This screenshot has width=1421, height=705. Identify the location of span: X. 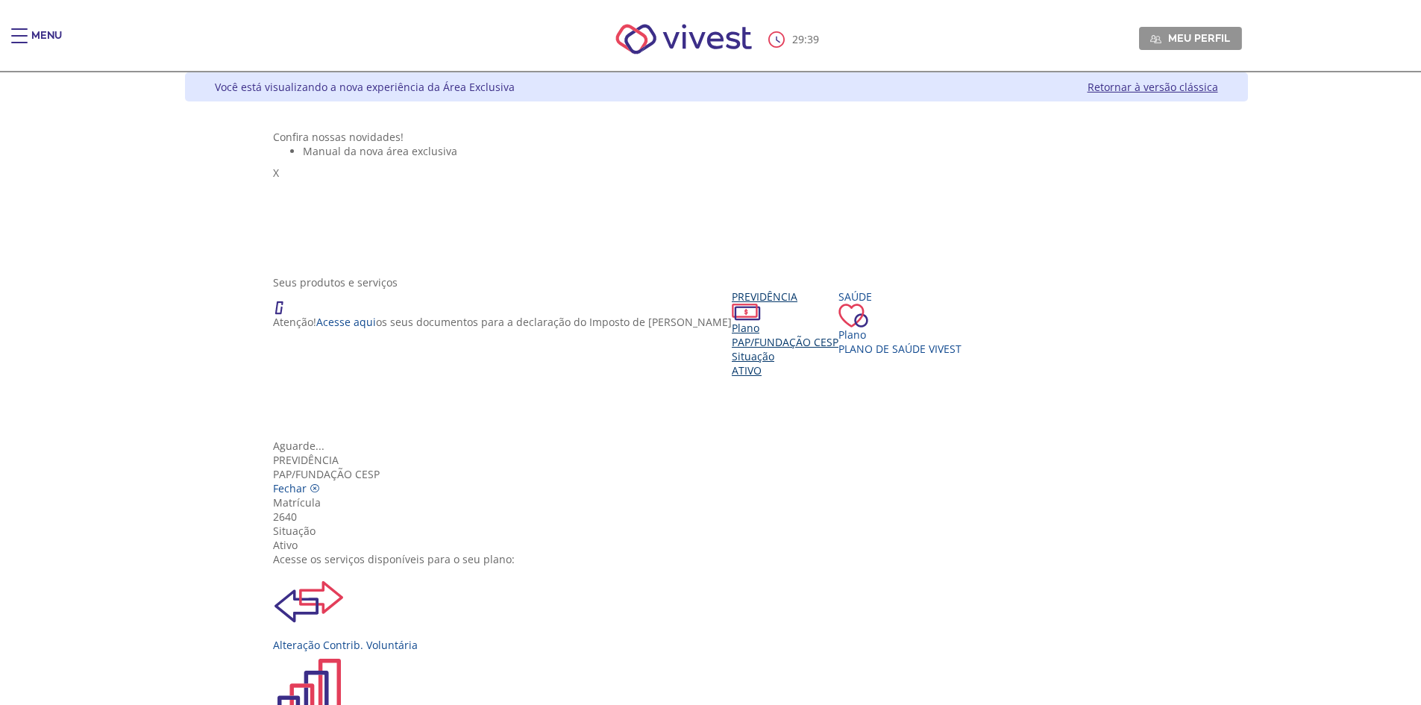
(276, 172).